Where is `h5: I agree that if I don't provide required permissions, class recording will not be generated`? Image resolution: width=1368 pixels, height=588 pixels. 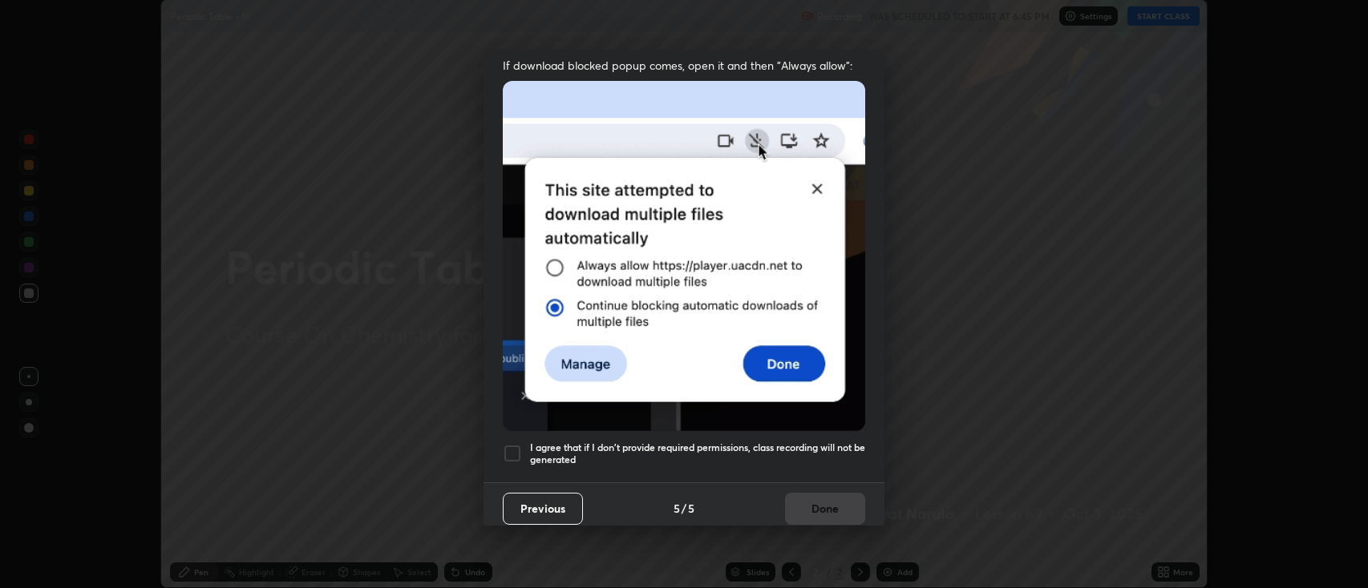
h5: I agree that if I don't provide required permissions, class recording will not be generated is located at coordinates (697, 454).